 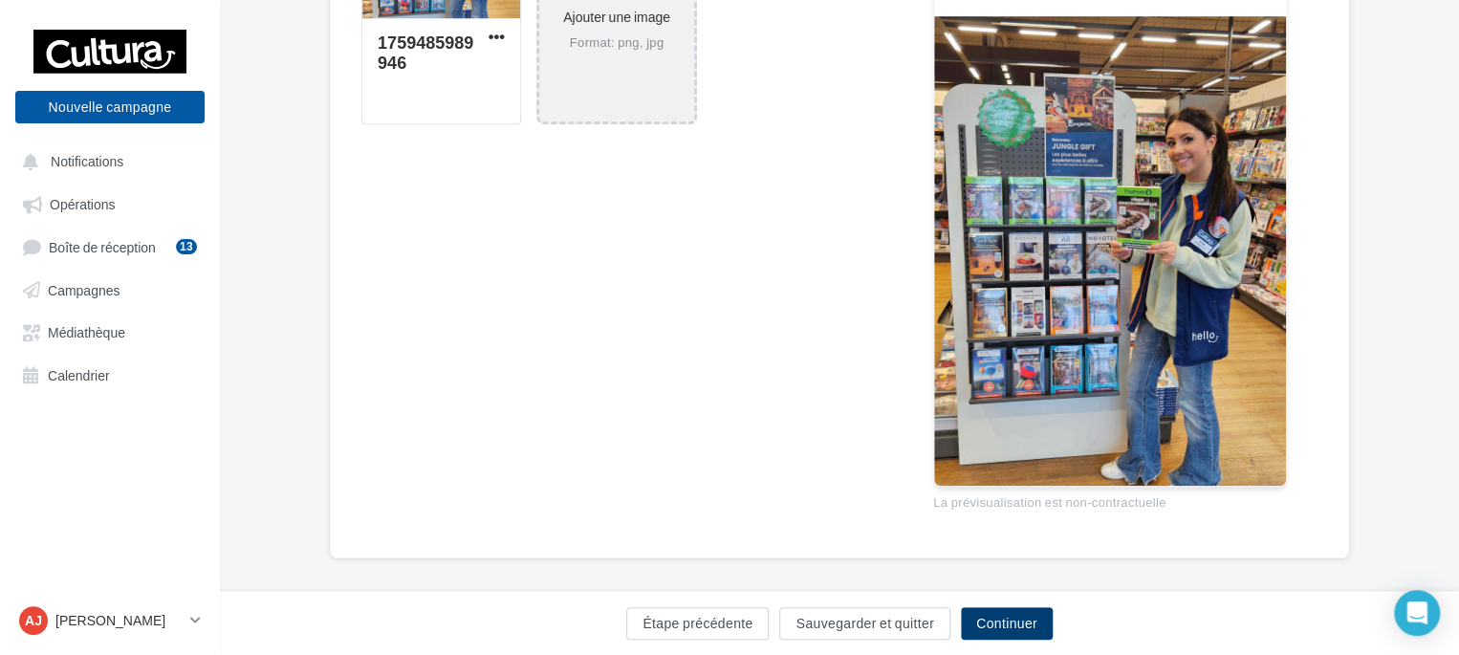 I want to click on button: Sauvegarder et quitter, so click(x=864, y=623).